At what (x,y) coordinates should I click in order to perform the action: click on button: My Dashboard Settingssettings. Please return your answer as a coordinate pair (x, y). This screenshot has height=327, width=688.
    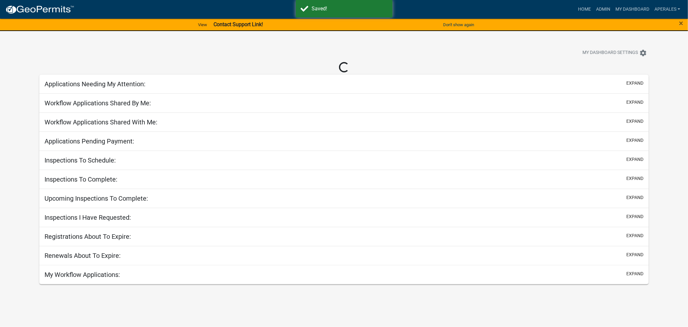
    Looking at the image, I should click on (615, 53).